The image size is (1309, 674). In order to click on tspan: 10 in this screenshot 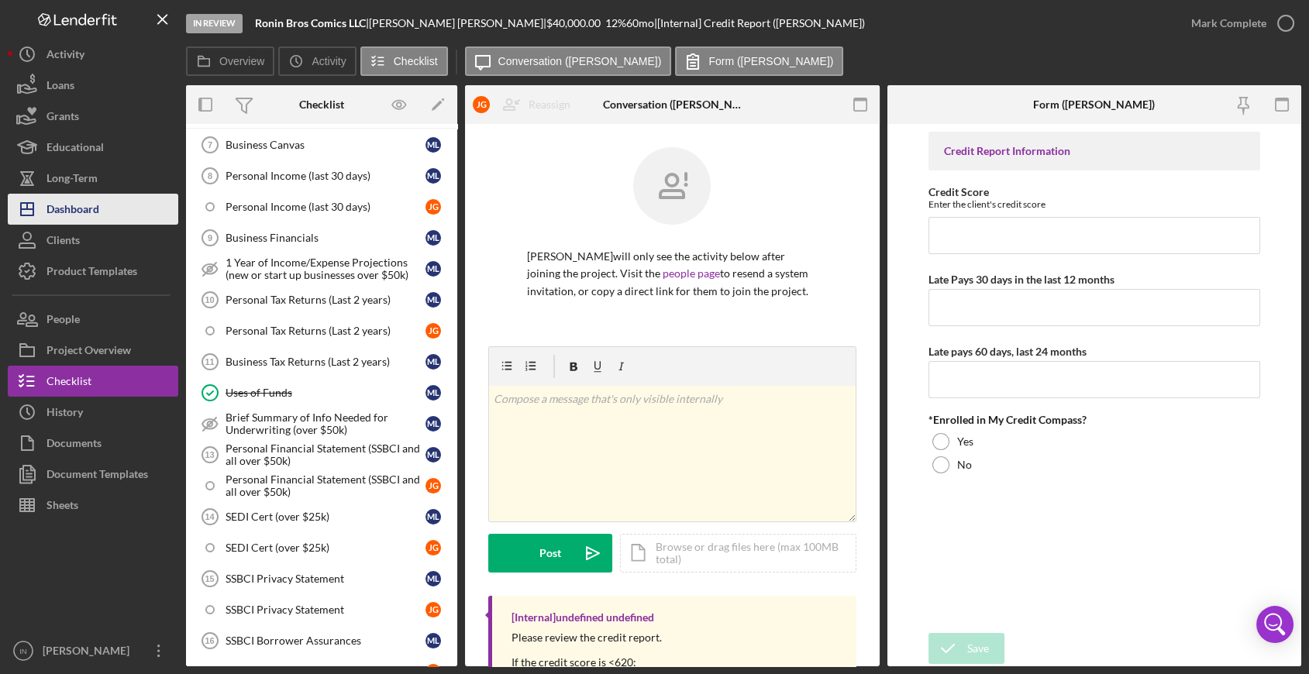, I will do `click(209, 300)`.